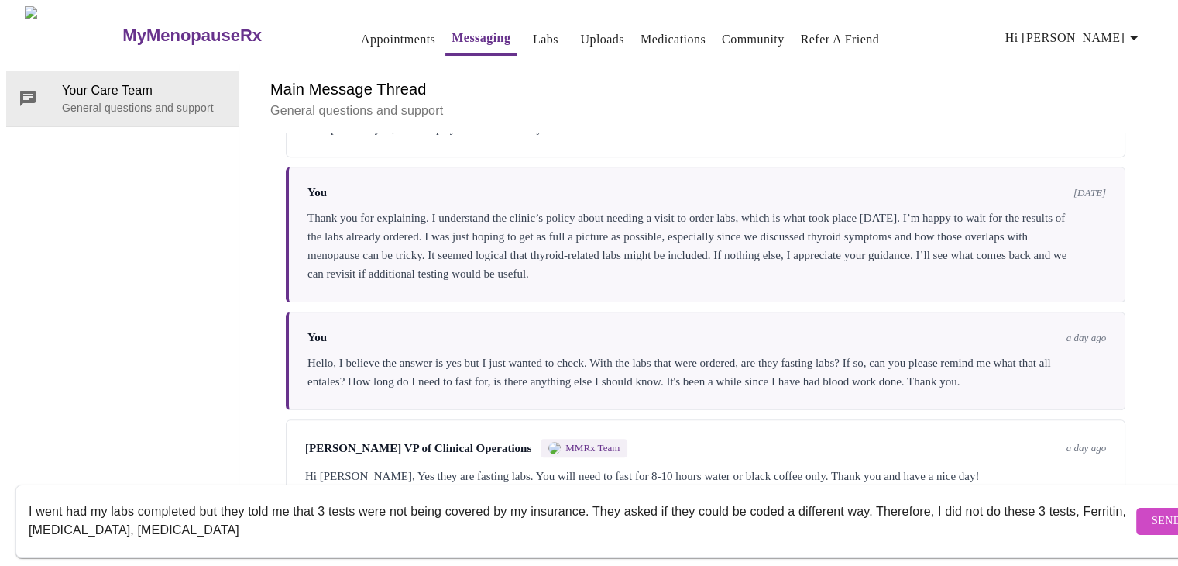 The height and width of the screenshot is (566, 1178). What do you see at coordinates (545, 40) in the screenshot?
I see `button: Labs` at bounding box center [545, 40].